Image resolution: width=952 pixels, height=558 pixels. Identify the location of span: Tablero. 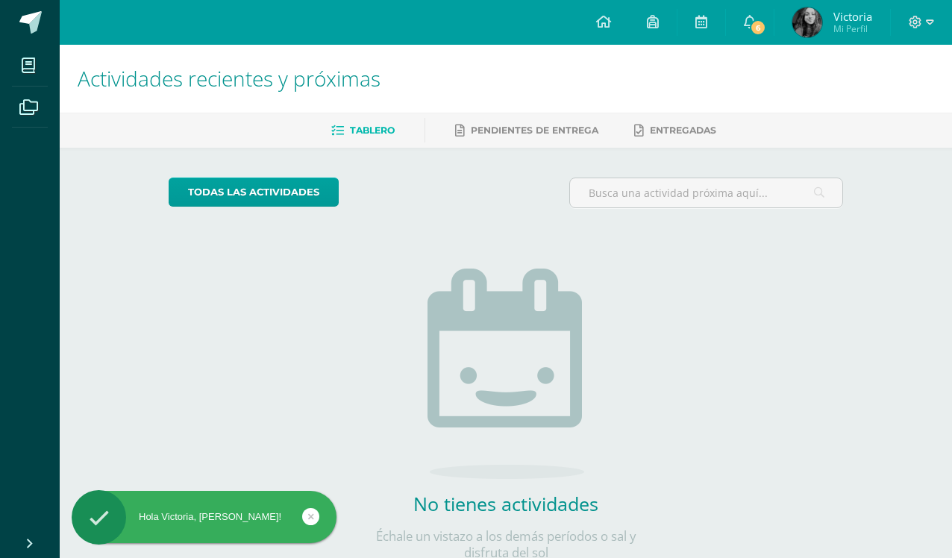
(372, 130).